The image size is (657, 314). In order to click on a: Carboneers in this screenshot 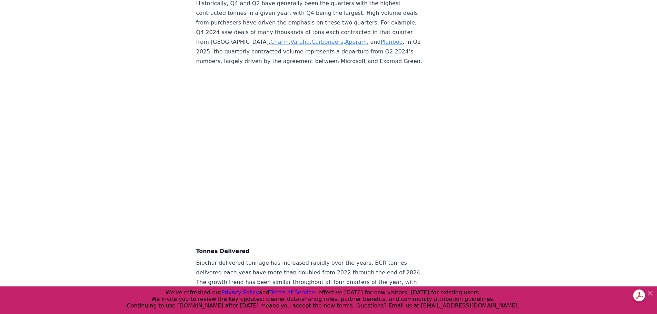, I will do `click(327, 42)`.